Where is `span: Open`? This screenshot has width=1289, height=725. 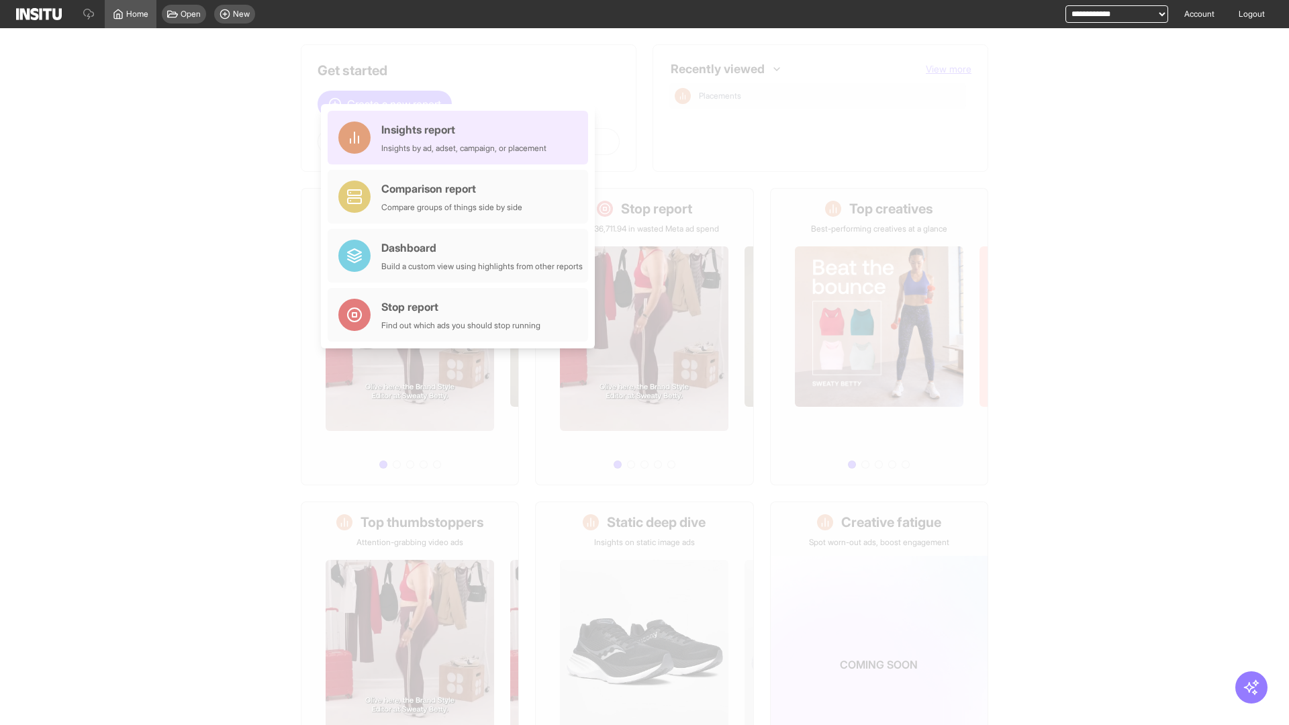 span: Open is located at coordinates (191, 14).